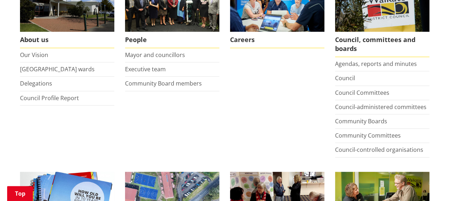 Image resolution: width=449 pixels, height=201 pixels. I want to click on a: Our Vision, so click(34, 55).